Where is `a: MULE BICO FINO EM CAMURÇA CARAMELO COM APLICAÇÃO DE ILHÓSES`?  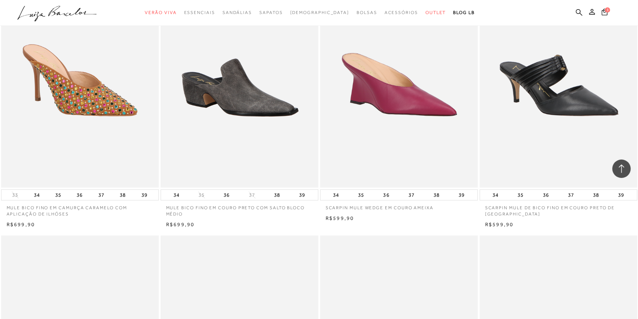 a: MULE BICO FINO EM CAMURÇA CARAMELO COM APLICAÇÃO DE ILHÓSES is located at coordinates (80, 209).